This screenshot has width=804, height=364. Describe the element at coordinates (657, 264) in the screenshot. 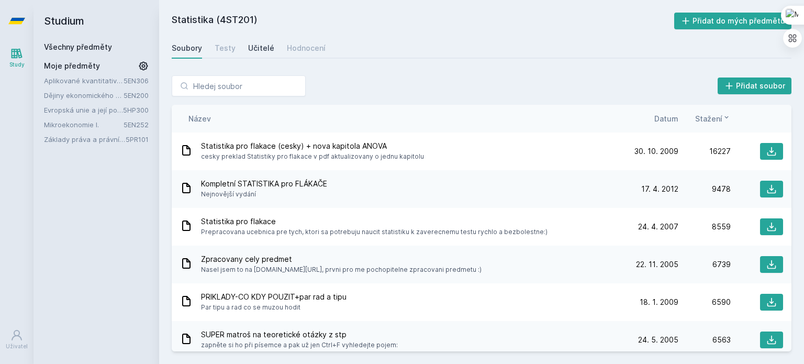

I see `span: 22. 11. 2005` at that location.